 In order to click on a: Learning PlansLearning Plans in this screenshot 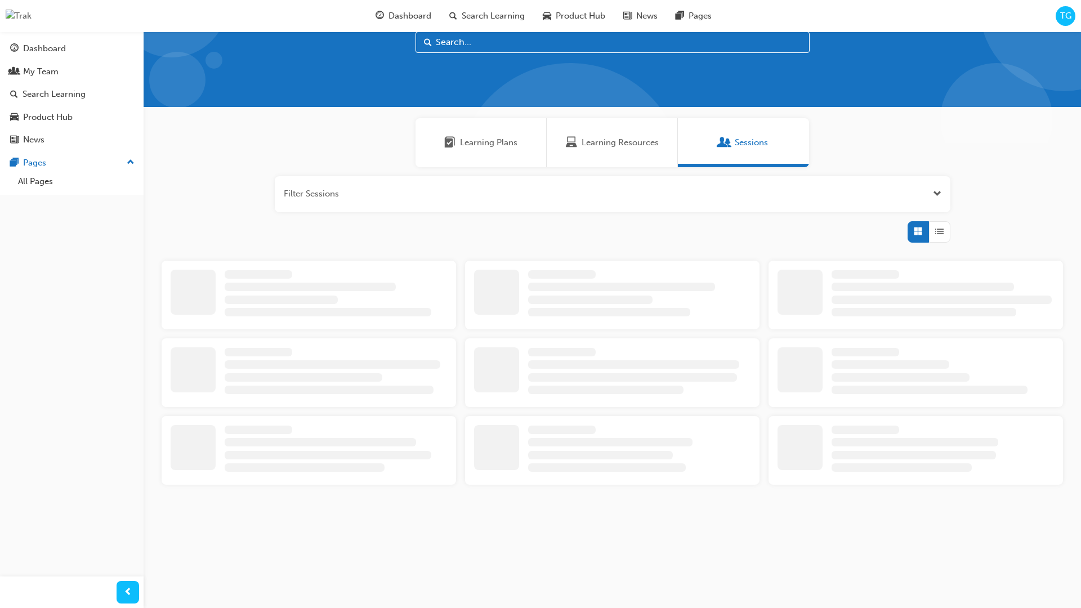, I will do `click(481, 142)`.